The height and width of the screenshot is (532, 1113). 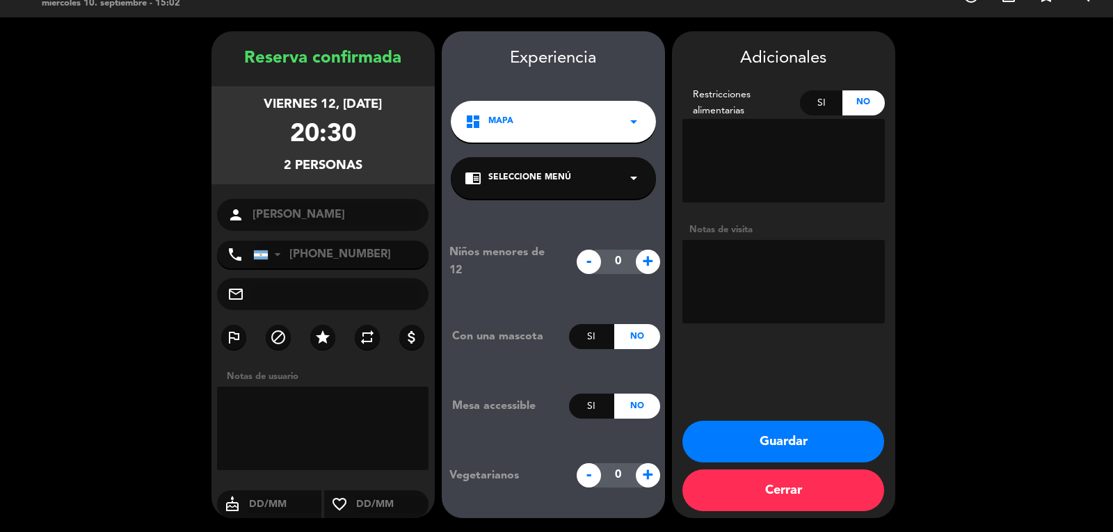 What do you see at coordinates (741, 103) in the screenshot?
I see `div: Restricciones alimentarias` at bounding box center [741, 103].